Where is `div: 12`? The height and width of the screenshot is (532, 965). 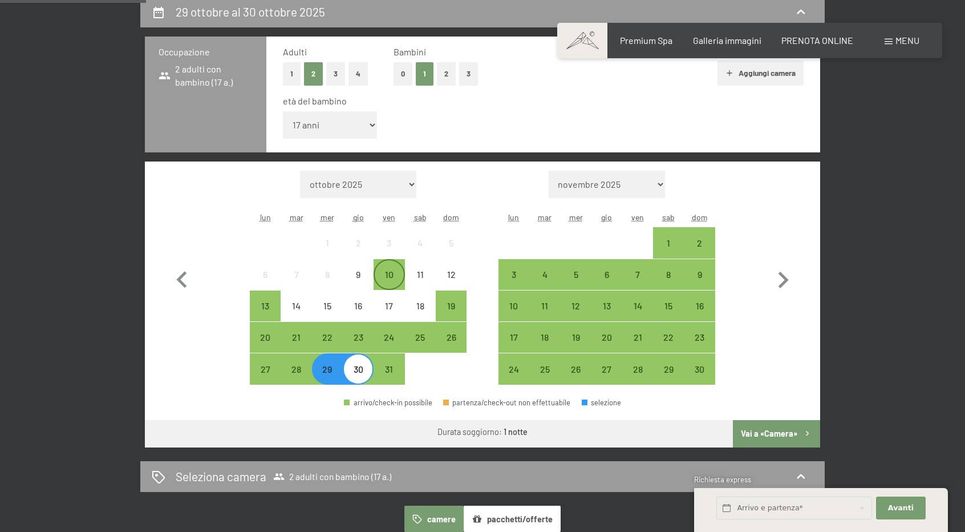
div: 12 is located at coordinates (451, 284).